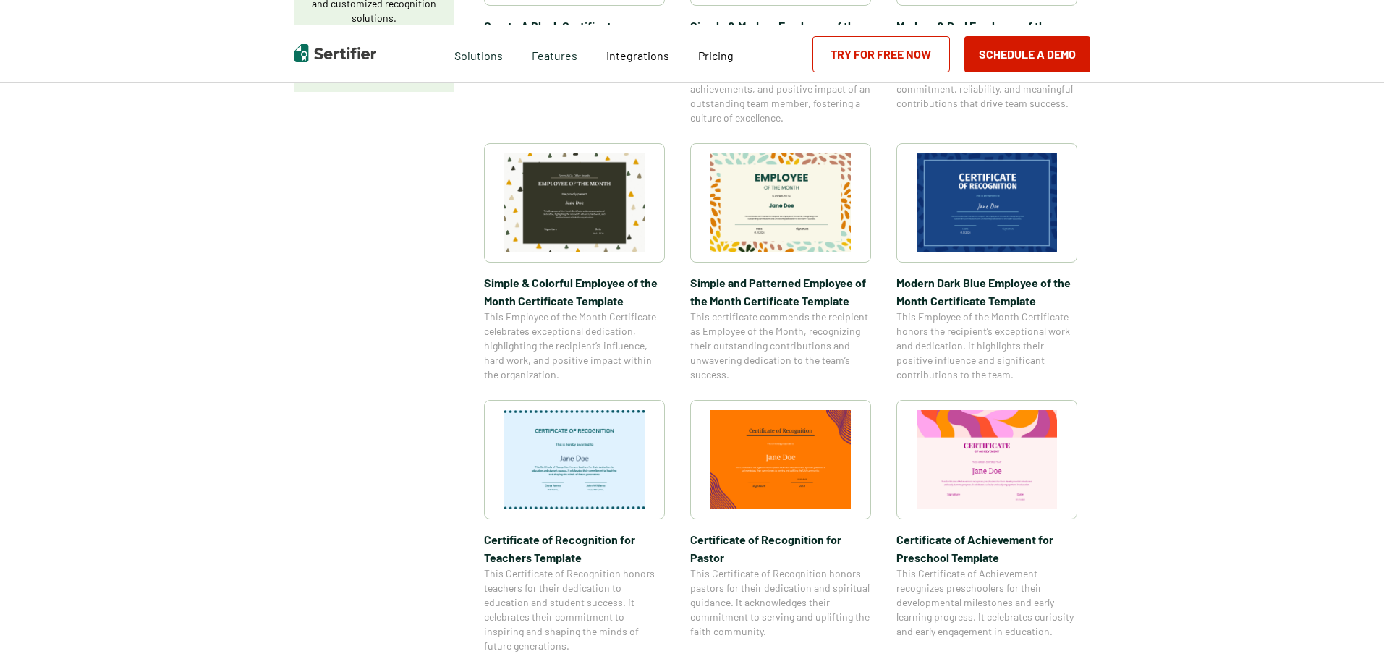  Describe the element at coordinates (574, 346) in the screenshot. I see `span: This Employee of the Month Certificate celebrates exceptional dedication, highlighting the recipi...` at that location.